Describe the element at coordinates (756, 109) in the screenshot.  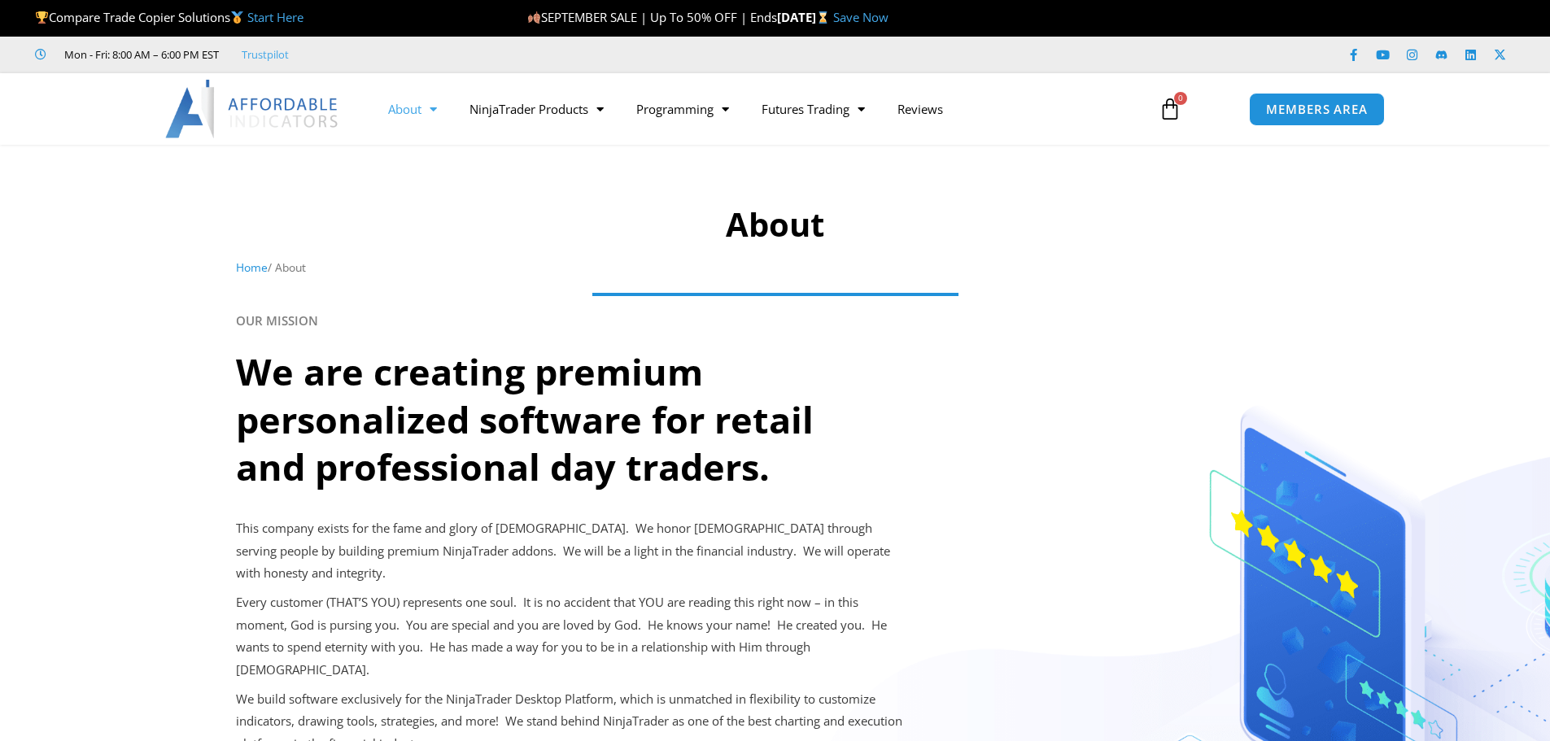
I see `nav: Menu` at that location.